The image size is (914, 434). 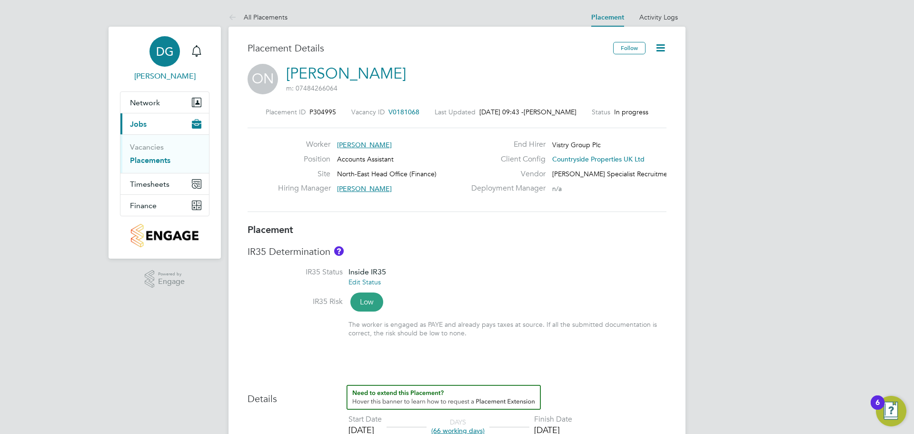 I want to click on label: Worker, so click(x=304, y=144).